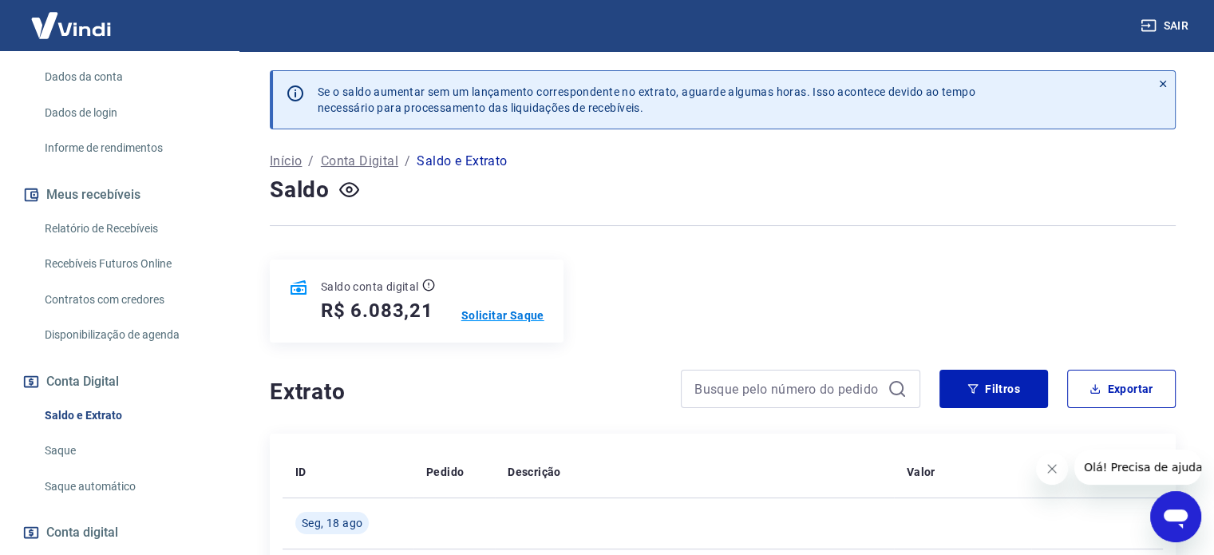  What do you see at coordinates (299, 190) in the screenshot?
I see `h4: Saldo` at bounding box center [299, 190].